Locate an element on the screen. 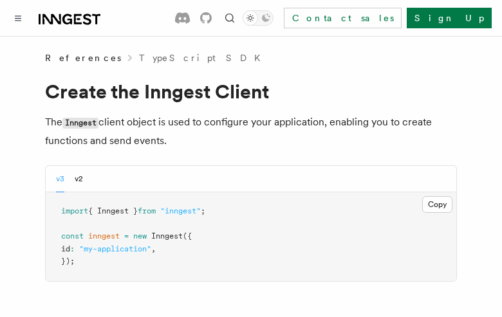  span: id is located at coordinates (66, 249).